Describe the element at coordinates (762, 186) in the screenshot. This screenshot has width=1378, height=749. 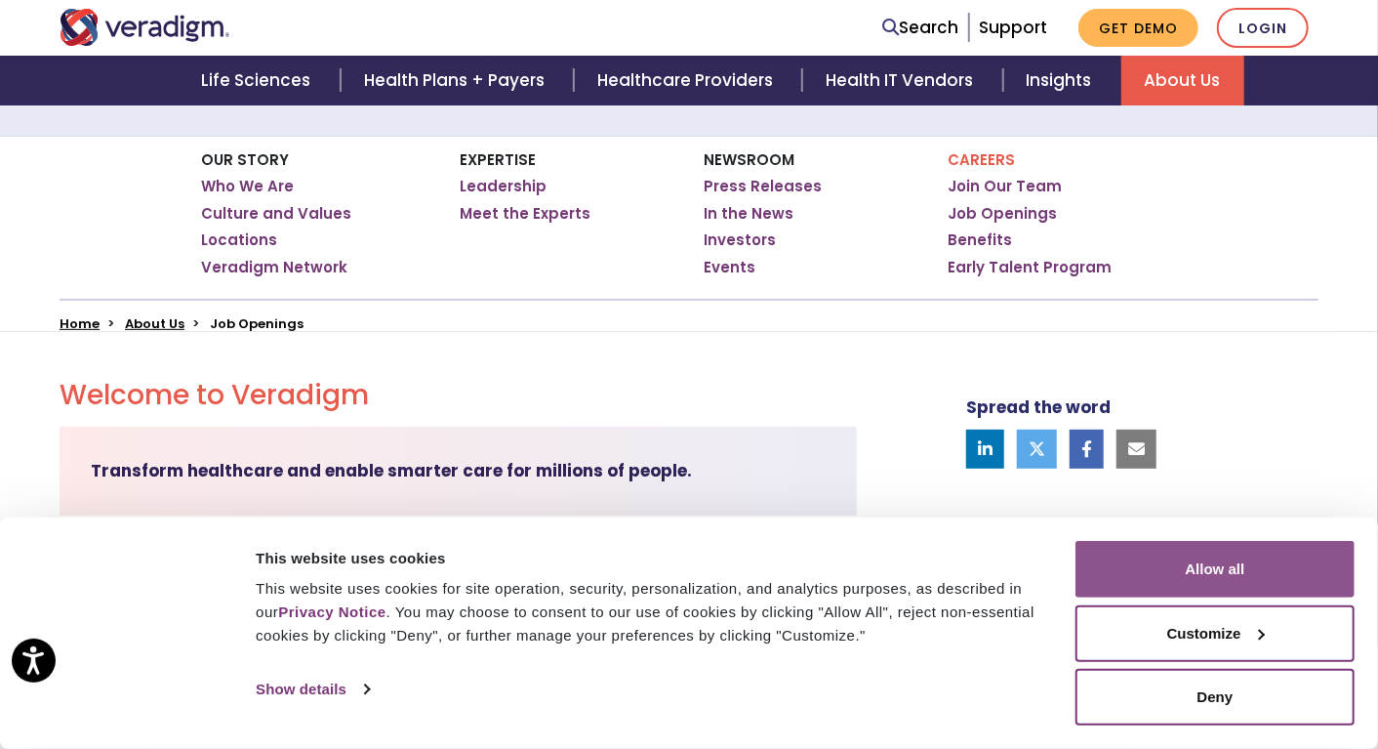
I see `a: Press Releases` at that location.